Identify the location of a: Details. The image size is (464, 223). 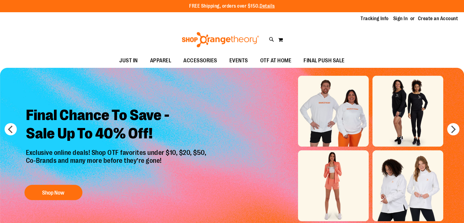
(267, 6).